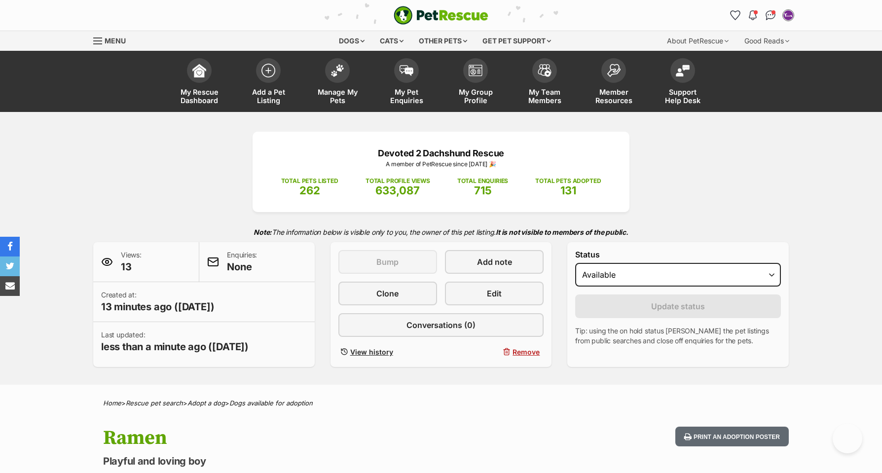 This screenshot has width=882, height=473. What do you see at coordinates (312, 438) in the screenshot?
I see `h1: Ramen` at bounding box center [312, 438].